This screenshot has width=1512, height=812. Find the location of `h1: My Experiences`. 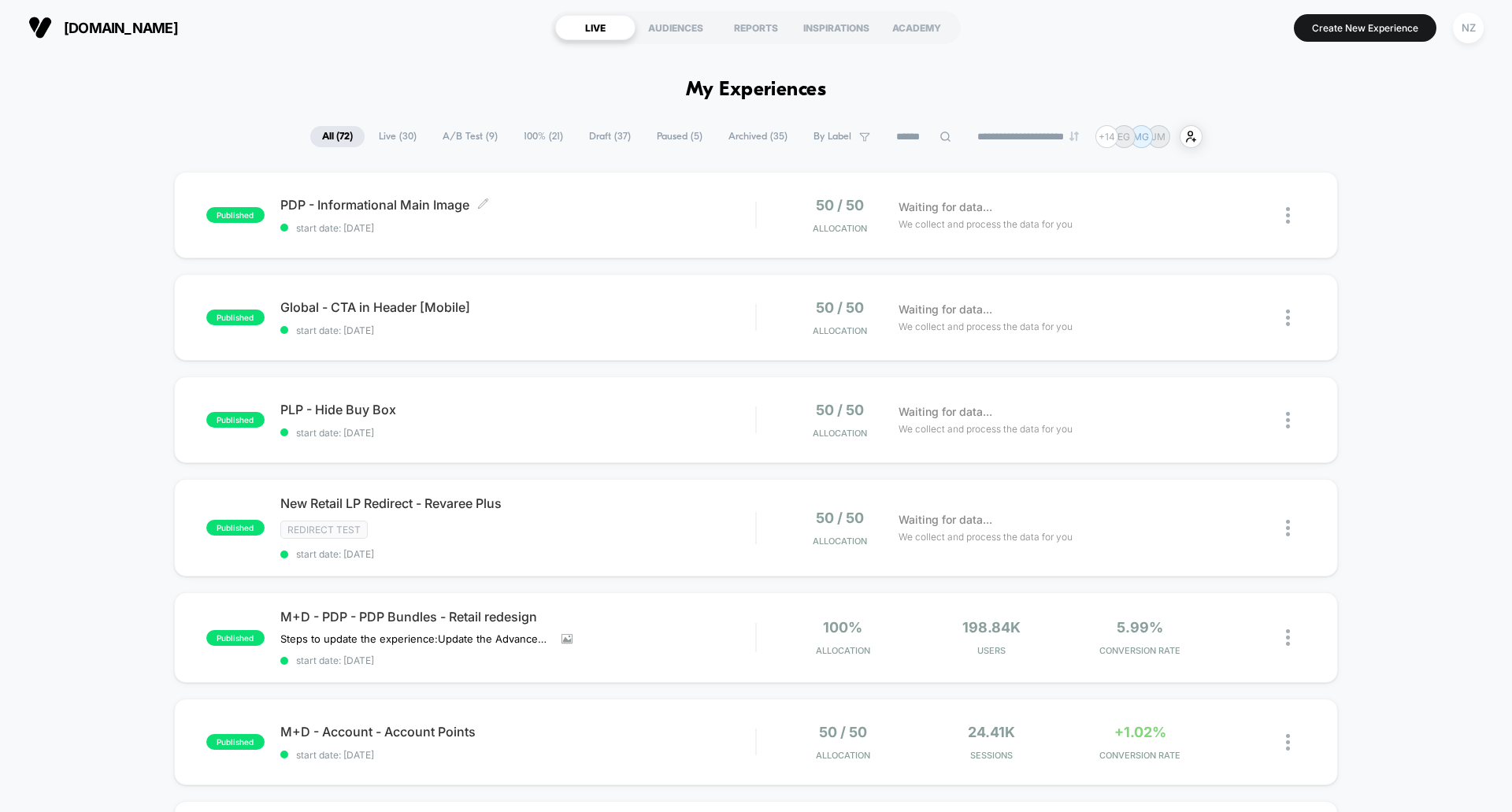

h1: My Experiences is located at coordinates (756, 90).